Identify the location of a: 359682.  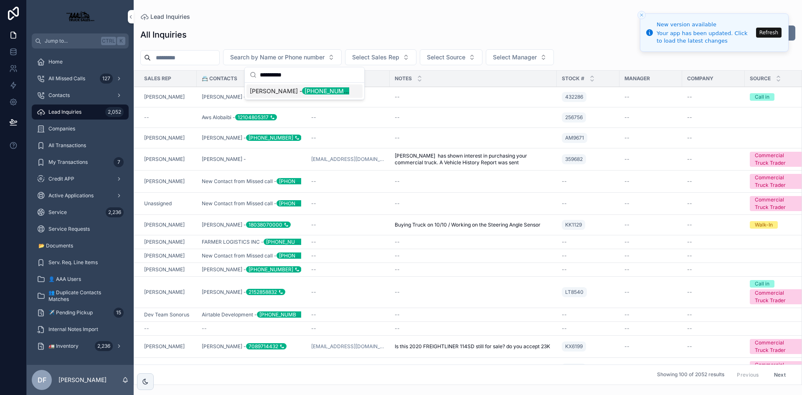
(588, 159).